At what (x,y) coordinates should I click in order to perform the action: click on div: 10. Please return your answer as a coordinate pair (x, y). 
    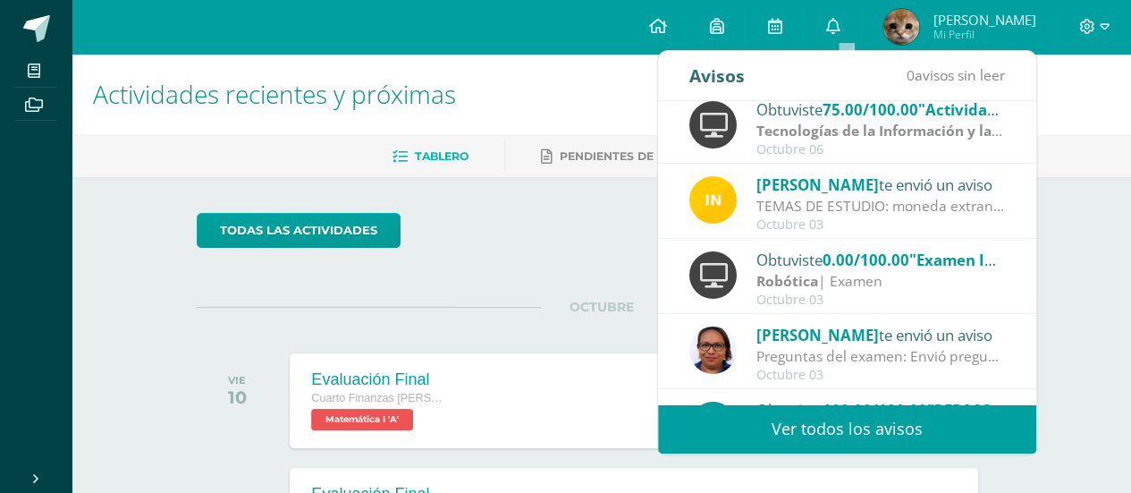
    Looking at the image, I should click on (237, 397).